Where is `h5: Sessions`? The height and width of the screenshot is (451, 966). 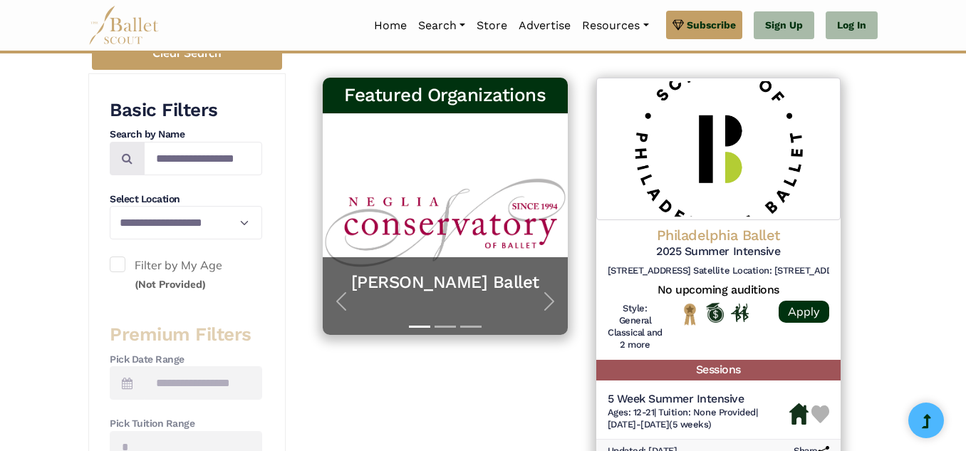 h5: Sessions is located at coordinates (719, 370).